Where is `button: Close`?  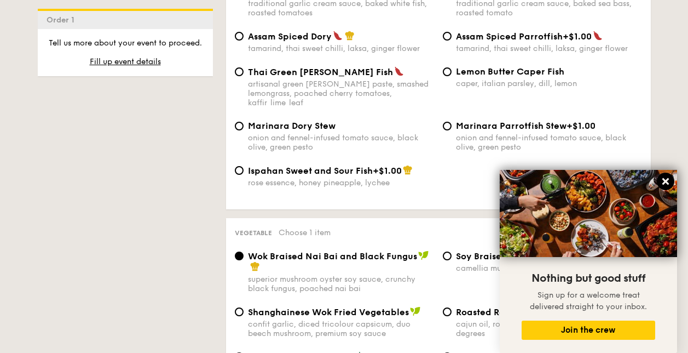 button: Close is located at coordinates (666, 181).